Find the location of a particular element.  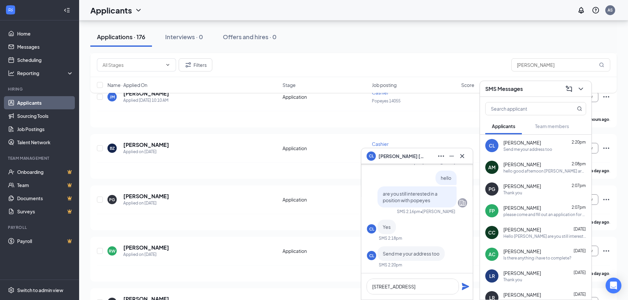

div: CC is located at coordinates (492, 233).